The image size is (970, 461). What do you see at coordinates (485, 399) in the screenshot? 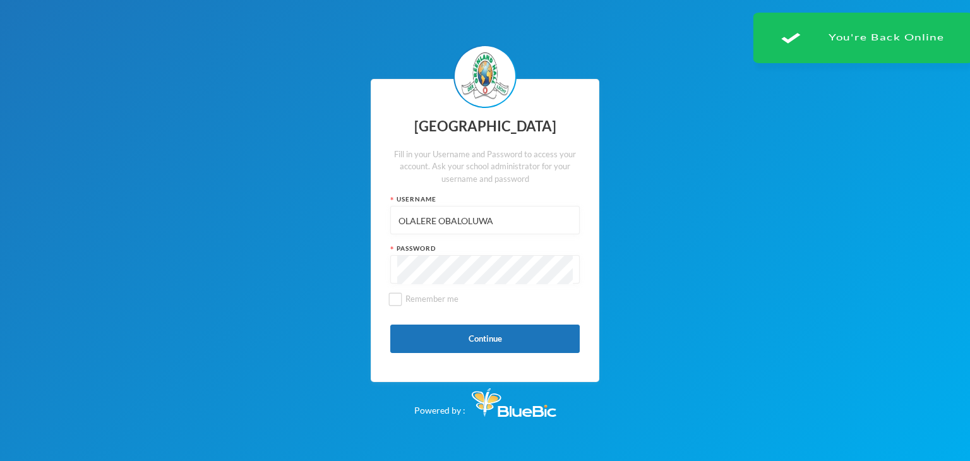
I see `div: Powered by :` at bounding box center [485, 399].